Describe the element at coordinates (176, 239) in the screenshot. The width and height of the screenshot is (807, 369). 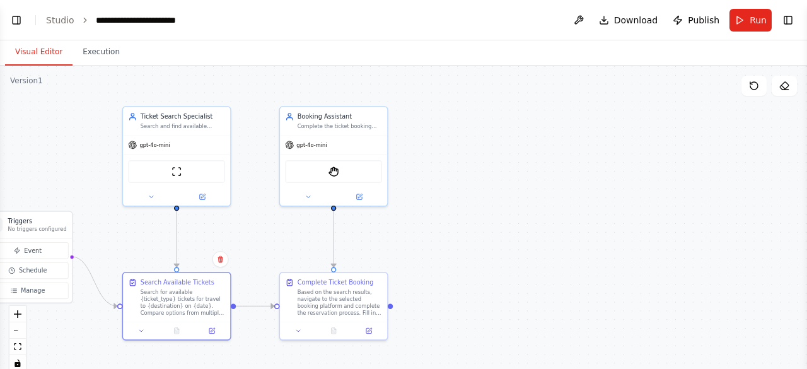
I see `g: Edge from 92723cfc-1966-49fd-8821-39375cee0a62 to c30dbdcc-db21-45b3-ac99-f32d0a4781d0` at that location.